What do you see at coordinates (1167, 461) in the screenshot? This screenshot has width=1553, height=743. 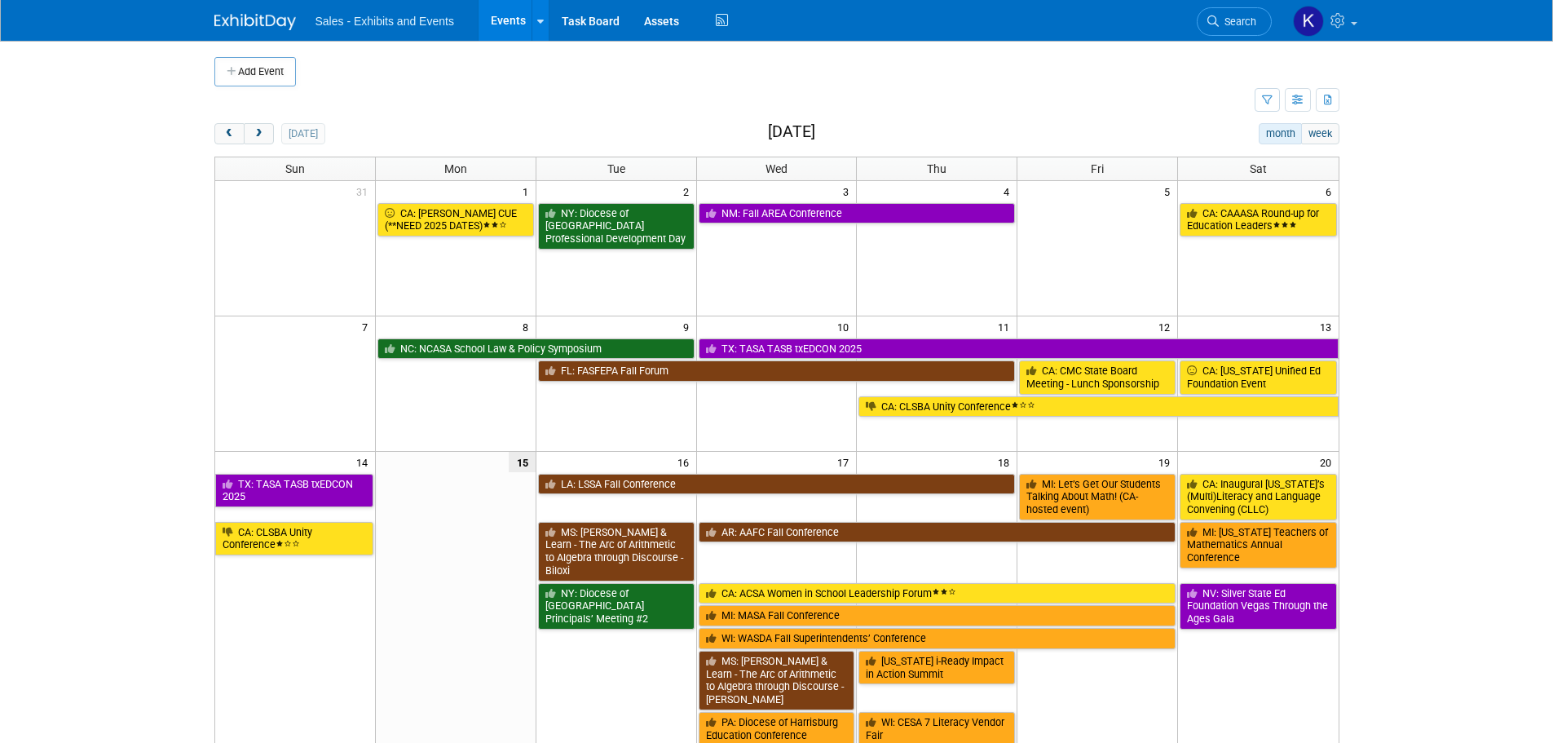 I see `span: 19` at bounding box center [1167, 461].